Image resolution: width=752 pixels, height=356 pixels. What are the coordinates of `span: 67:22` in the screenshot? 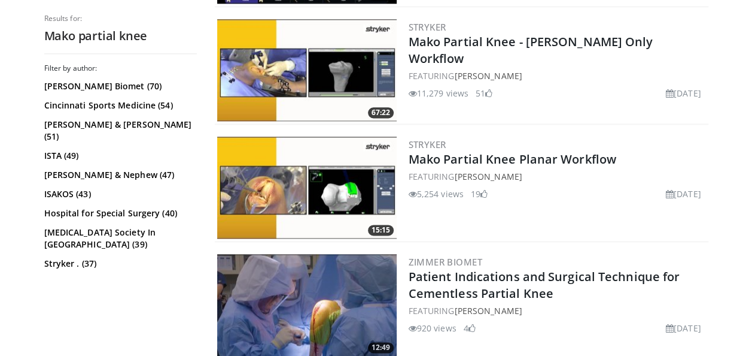 It's located at (381, 113).